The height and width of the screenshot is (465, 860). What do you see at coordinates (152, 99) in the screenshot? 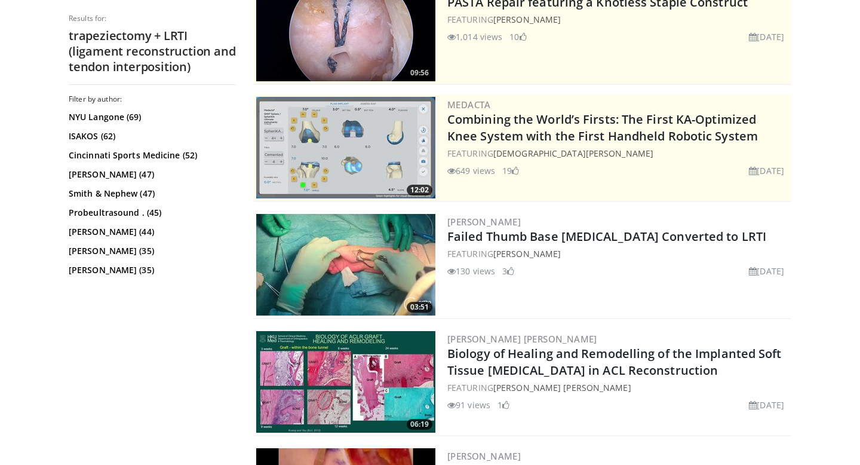
I see `h3: Filter by author:` at bounding box center [152, 99].